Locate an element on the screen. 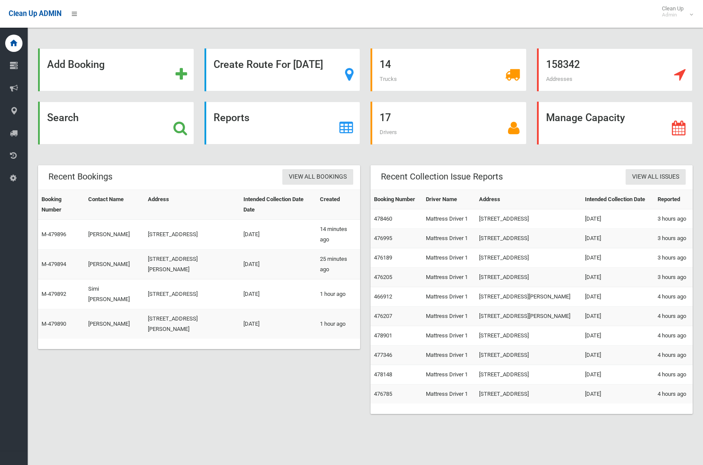 The image size is (703, 465). a: View All Bookings is located at coordinates (318, 177).